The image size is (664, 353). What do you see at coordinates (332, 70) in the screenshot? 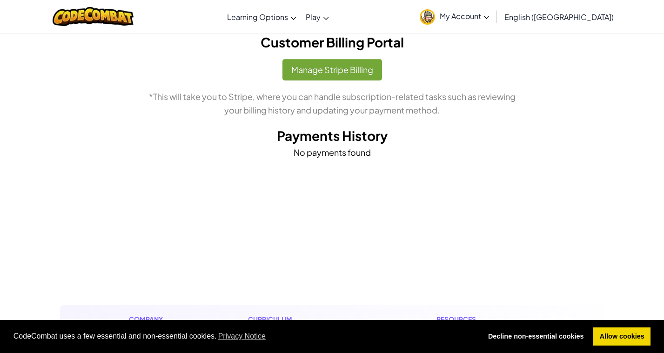
I see `button: Manage Stripe Billing` at bounding box center [332, 70].